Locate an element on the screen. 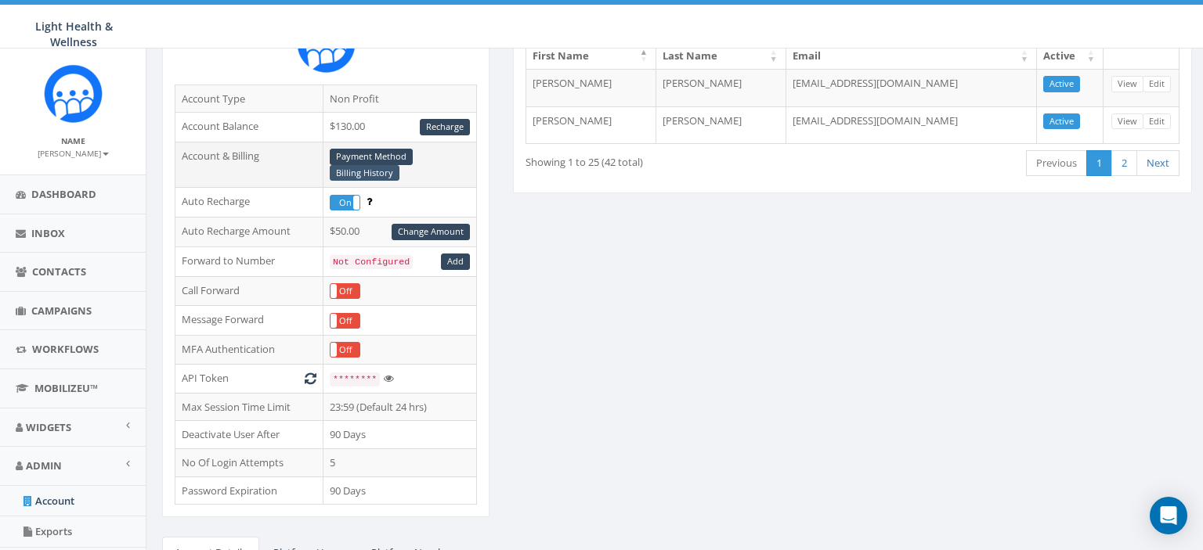 Image resolution: width=1203 pixels, height=550 pixels. span: MobilizeU™ is located at coordinates (66, 388).